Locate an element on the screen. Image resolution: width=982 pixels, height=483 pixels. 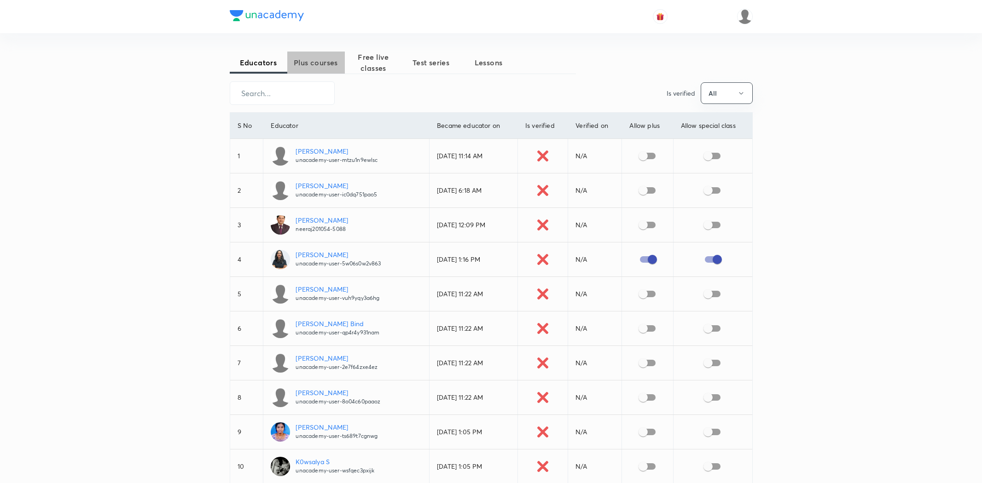
th: Allow special class is located at coordinates (712, 126).